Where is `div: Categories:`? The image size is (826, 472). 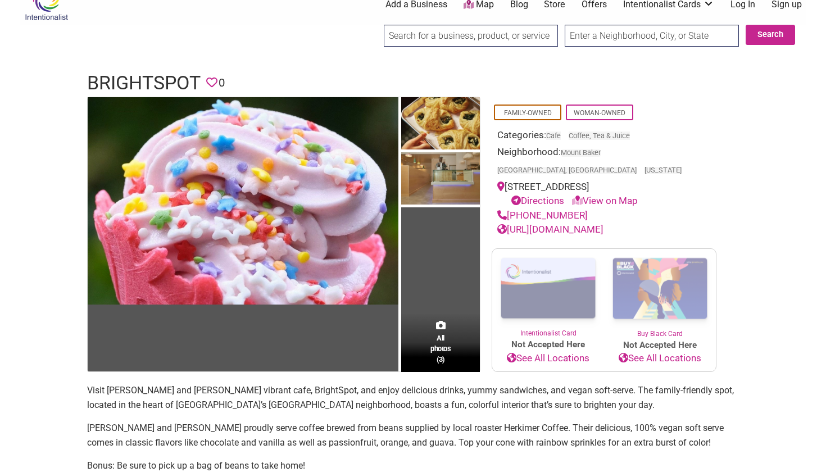
div: Categories: is located at coordinates (604, 137).